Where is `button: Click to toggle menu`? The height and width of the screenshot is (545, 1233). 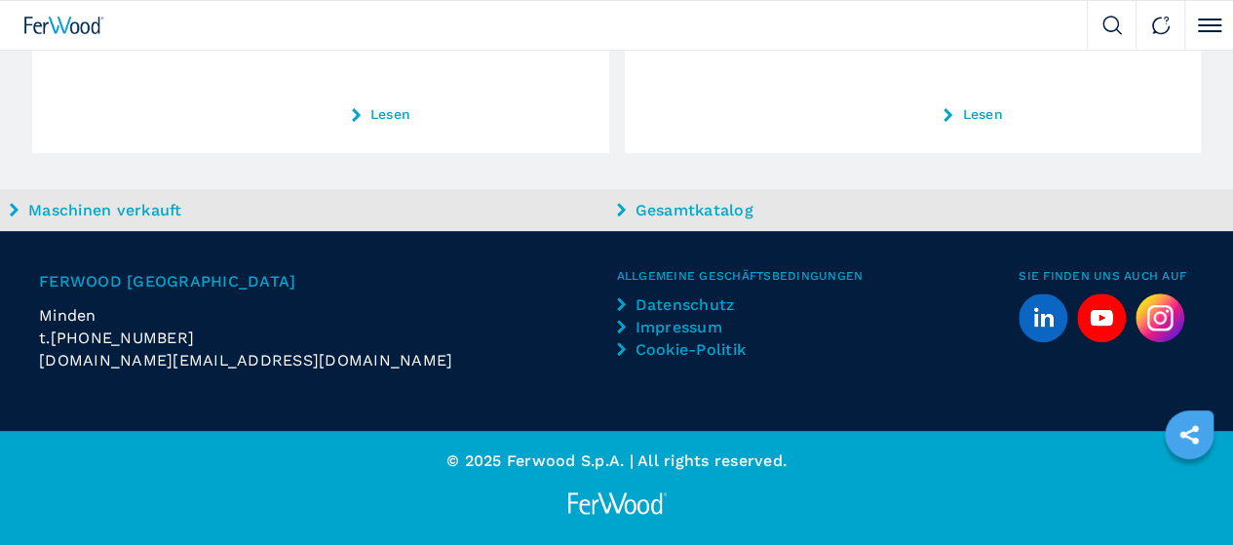 button: Click to toggle menu is located at coordinates (1208, 25).